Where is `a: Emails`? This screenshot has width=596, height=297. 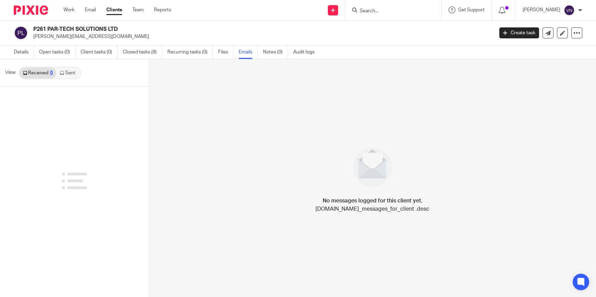 a: Emails is located at coordinates (248, 52).